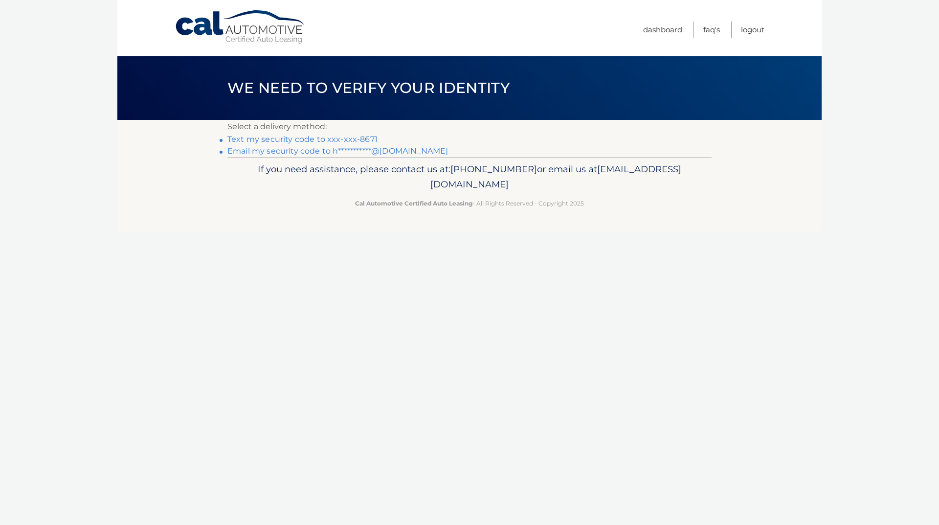  What do you see at coordinates (712, 29) in the screenshot?
I see `a: FAQ's` at bounding box center [712, 29].